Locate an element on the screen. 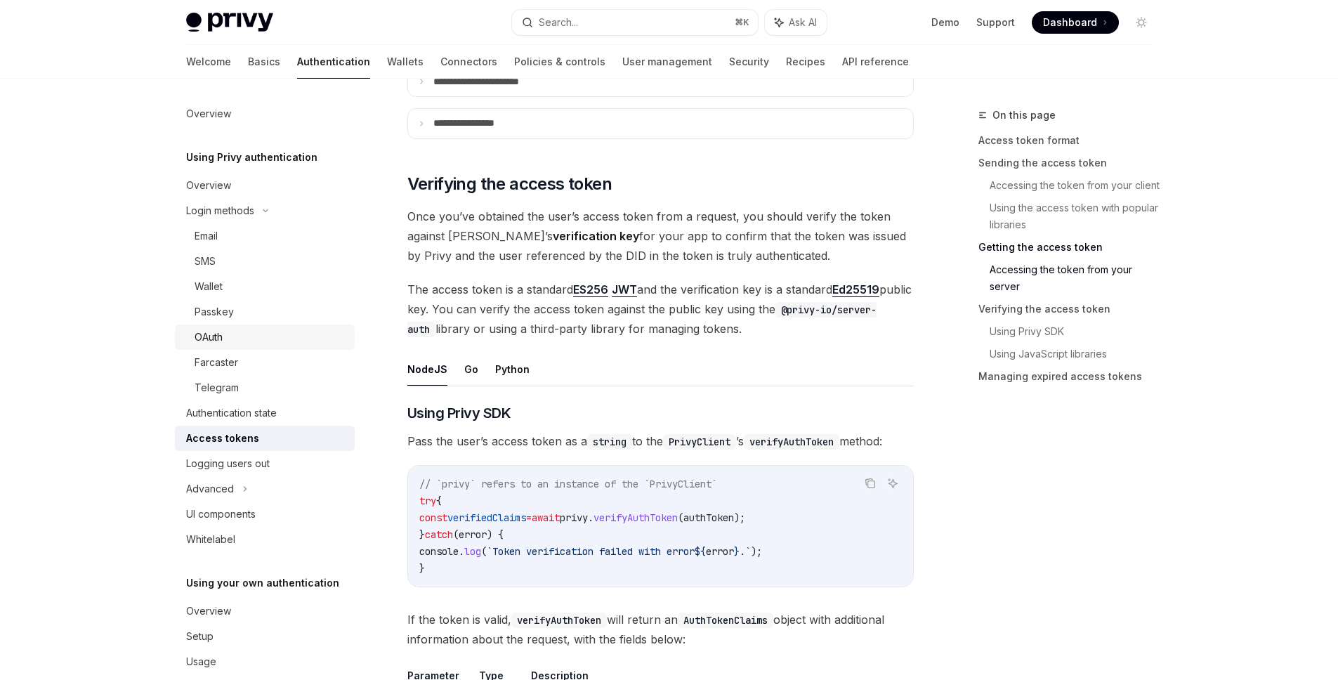 The width and height of the screenshot is (1338, 680). span: authToken is located at coordinates (709, 518).